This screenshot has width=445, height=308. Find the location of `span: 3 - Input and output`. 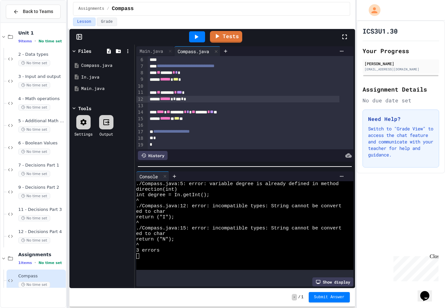

span: 3 - Input and output is located at coordinates (41, 77).